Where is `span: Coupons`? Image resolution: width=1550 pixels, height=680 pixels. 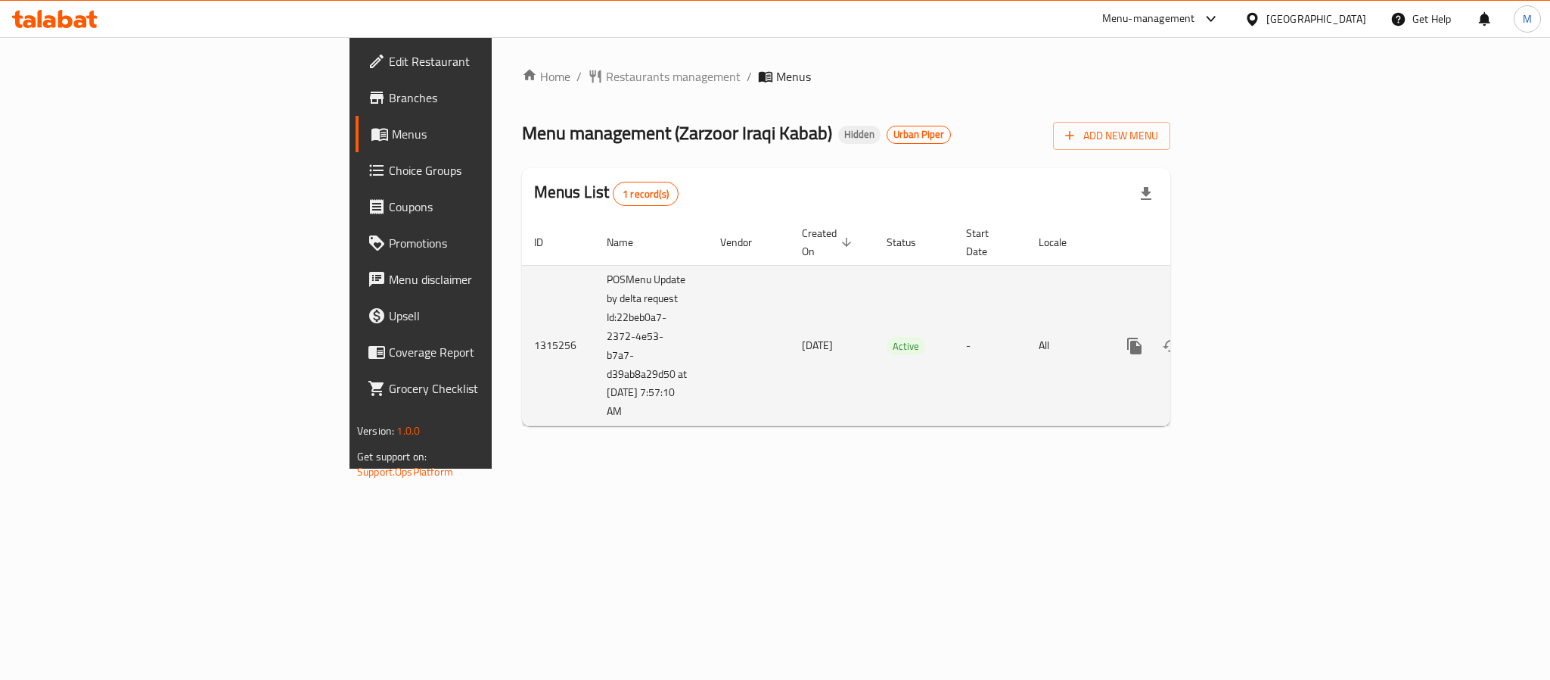
span: Coupons is located at coordinates (493, 207).